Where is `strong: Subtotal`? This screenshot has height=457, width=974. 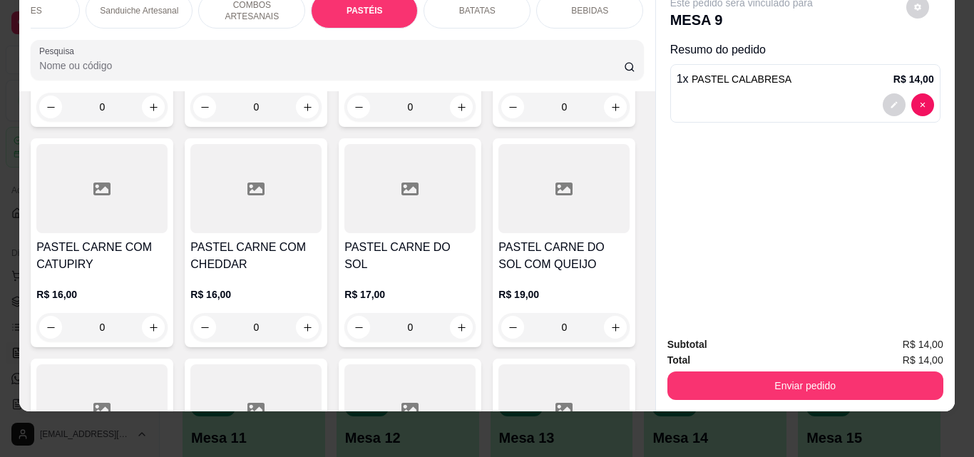 strong: Subtotal is located at coordinates (687, 344).